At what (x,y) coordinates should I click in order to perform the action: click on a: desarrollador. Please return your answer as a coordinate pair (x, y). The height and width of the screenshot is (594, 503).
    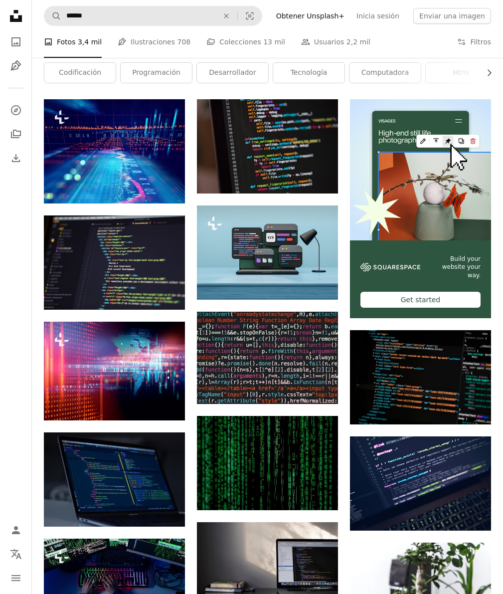
    Looking at the image, I should click on (233, 73).